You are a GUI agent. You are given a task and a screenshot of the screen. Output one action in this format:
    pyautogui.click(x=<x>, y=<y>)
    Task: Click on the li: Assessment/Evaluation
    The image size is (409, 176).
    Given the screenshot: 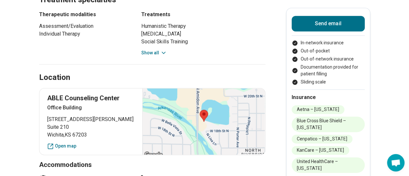 What is the action you would take?
    pyautogui.click(x=84, y=26)
    